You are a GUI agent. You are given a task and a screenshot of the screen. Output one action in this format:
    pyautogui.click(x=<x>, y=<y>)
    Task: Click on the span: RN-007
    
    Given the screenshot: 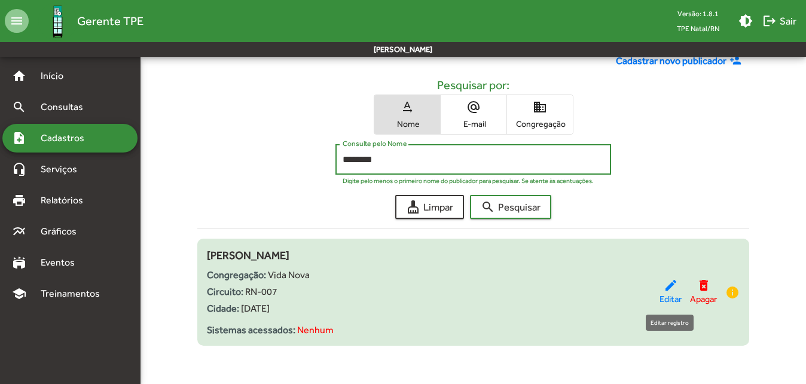 What is the action you would take?
    pyautogui.click(x=261, y=291)
    